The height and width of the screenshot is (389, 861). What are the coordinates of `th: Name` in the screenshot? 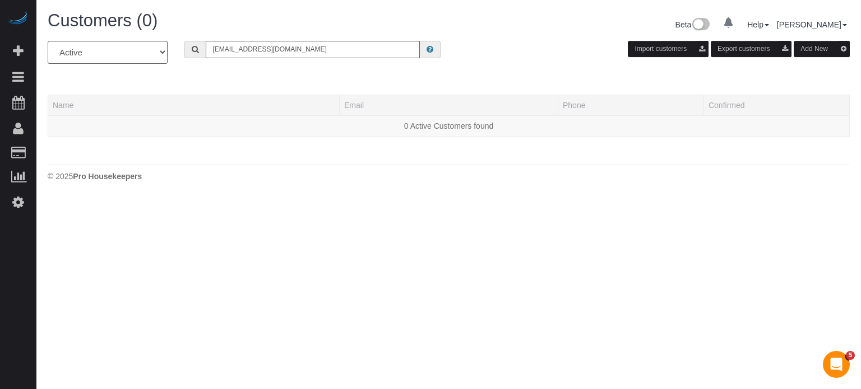 It's located at (194, 105).